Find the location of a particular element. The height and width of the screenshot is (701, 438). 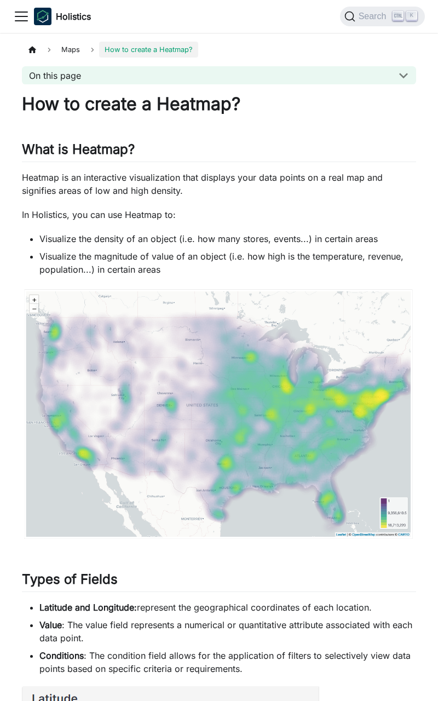

li: Visualize the magnitude of value of an object (i.e. how high is the temperature, revenue, populat... is located at coordinates (228, 263).